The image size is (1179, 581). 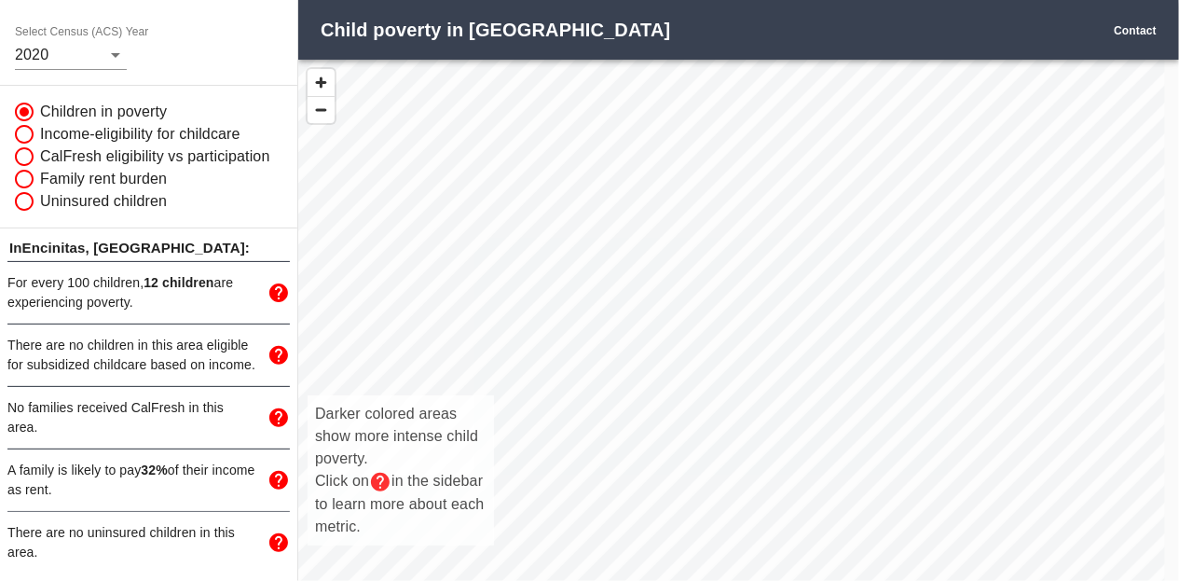 I want to click on span: For every 100 children, are experiencing poverty., so click(x=120, y=292).